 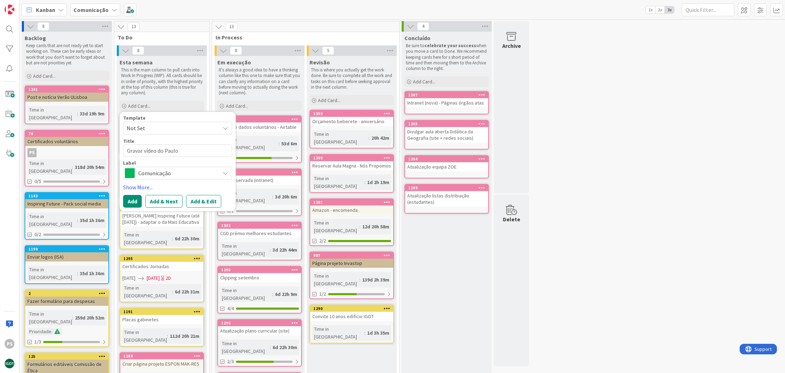 What do you see at coordinates (187, 238) in the screenshot?
I see `div: 6d 22h 30m` at bounding box center [187, 238].